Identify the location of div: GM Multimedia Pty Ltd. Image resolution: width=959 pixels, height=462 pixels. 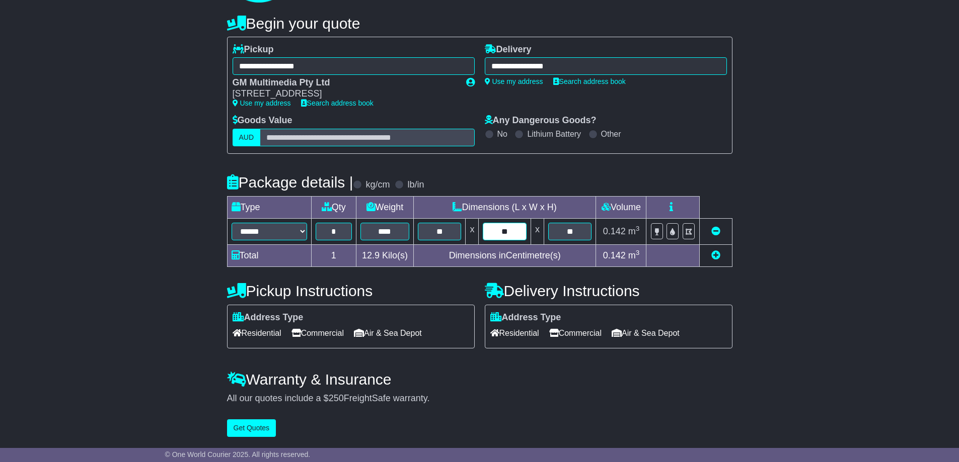
(344, 83).